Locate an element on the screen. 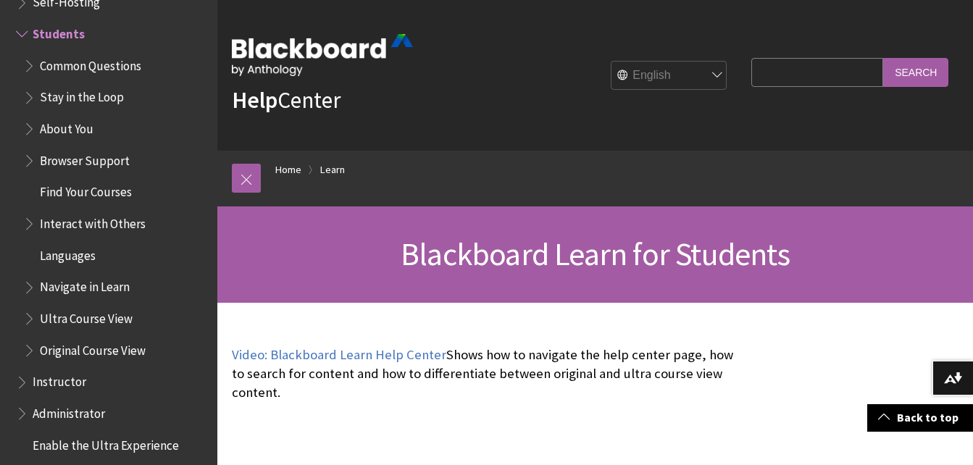 Image resolution: width=973 pixels, height=465 pixels. span: Languages is located at coordinates (67, 253).